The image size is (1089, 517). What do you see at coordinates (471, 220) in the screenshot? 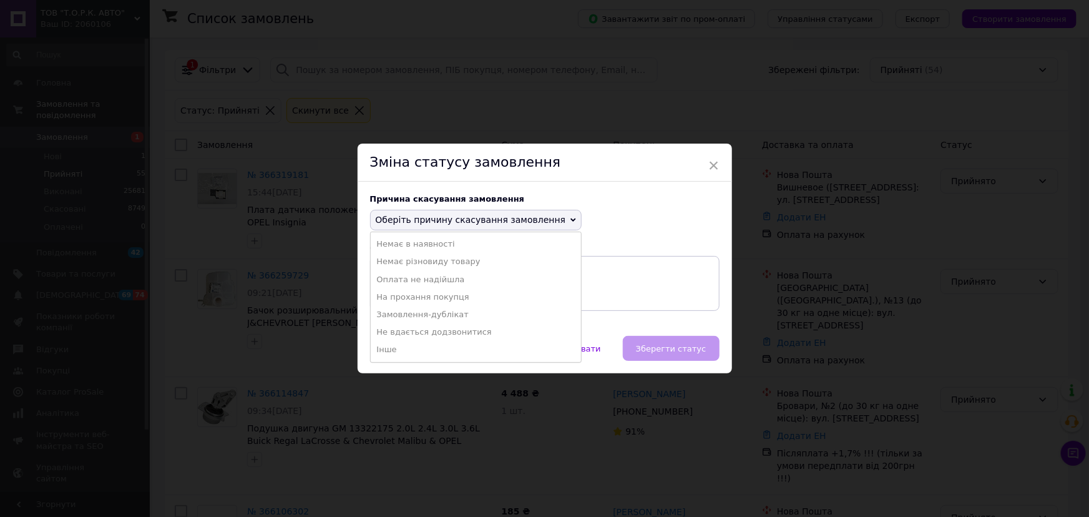
I see `span: Оберіть причину скасування замовлення` at bounding box center [471, 220].